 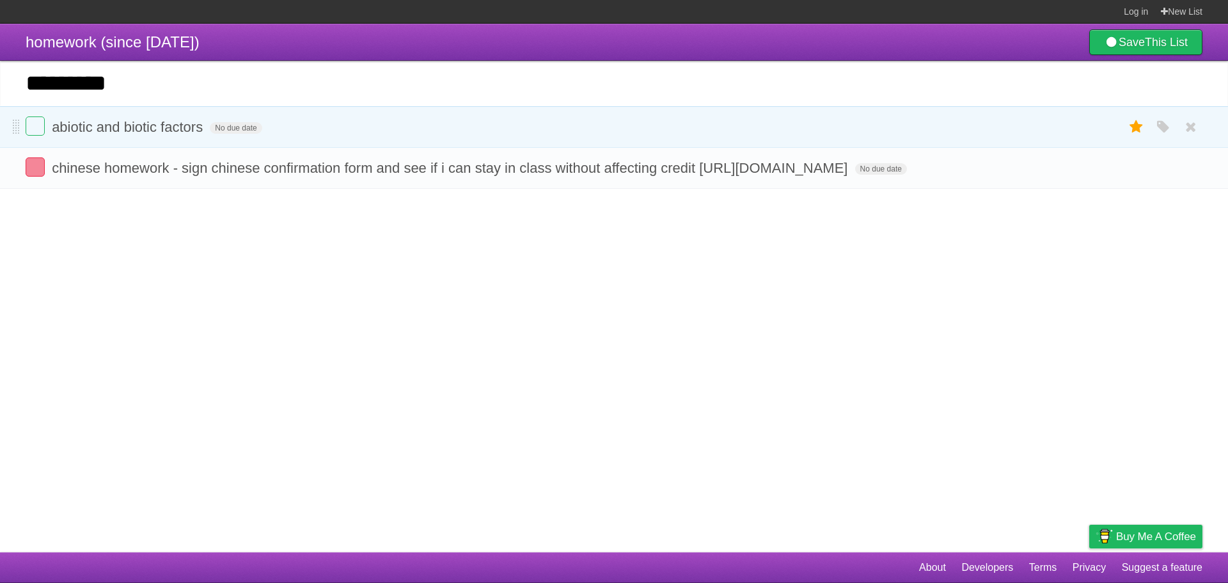 What do you see at coordinates (1146, 42) in the screenshot?
I see `a: SaveThis List` at bounding box center [1146, 42].